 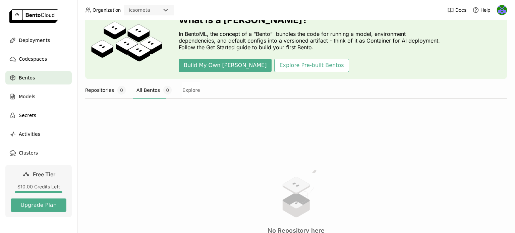 What do you see at coordinates (107, 10) in the screenshot?
I see `span: Organization` at bounding box center [107, 10].